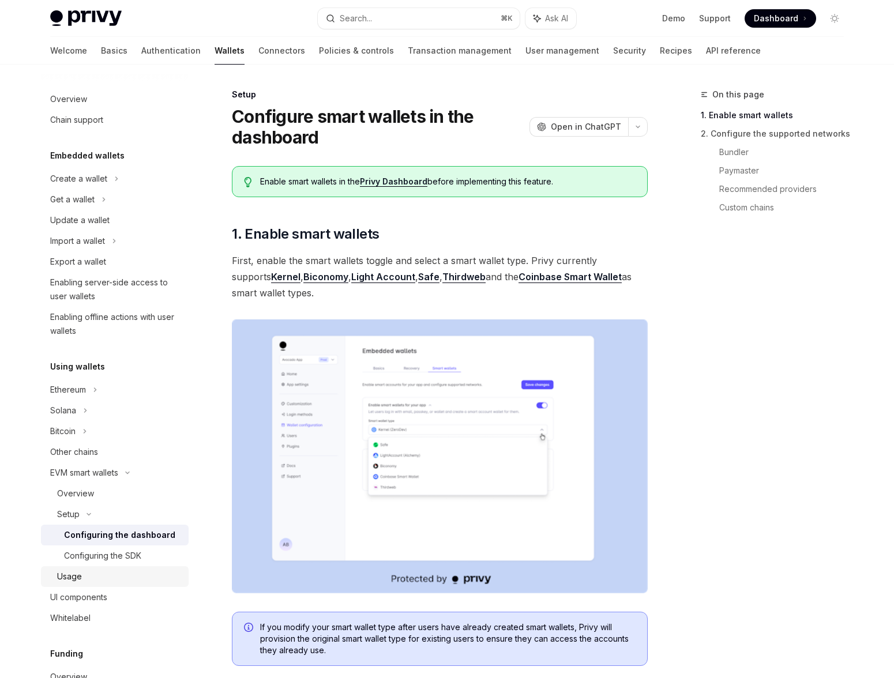 The width and height of the screenshot is (894, 678). Describe the element at coordinates (777, 134) in the screenshot. I see `a: 2. Configure the supported networks` at that location.